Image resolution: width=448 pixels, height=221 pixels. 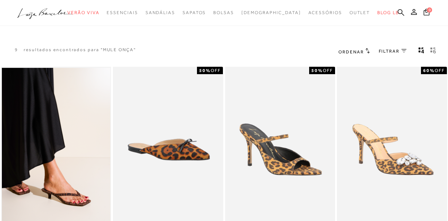 What do you see at coordinates (80, 50) in the screenshot?
I see `resultados encontrados para "MULE ONÇA"` at bounding box center [80, 50].